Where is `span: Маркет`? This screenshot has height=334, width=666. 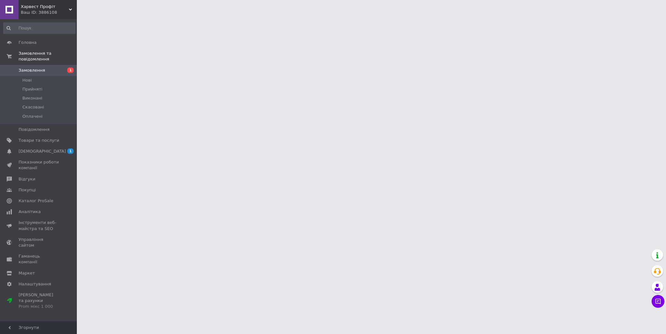
span: Маркет is located at coordinates (27, 274).